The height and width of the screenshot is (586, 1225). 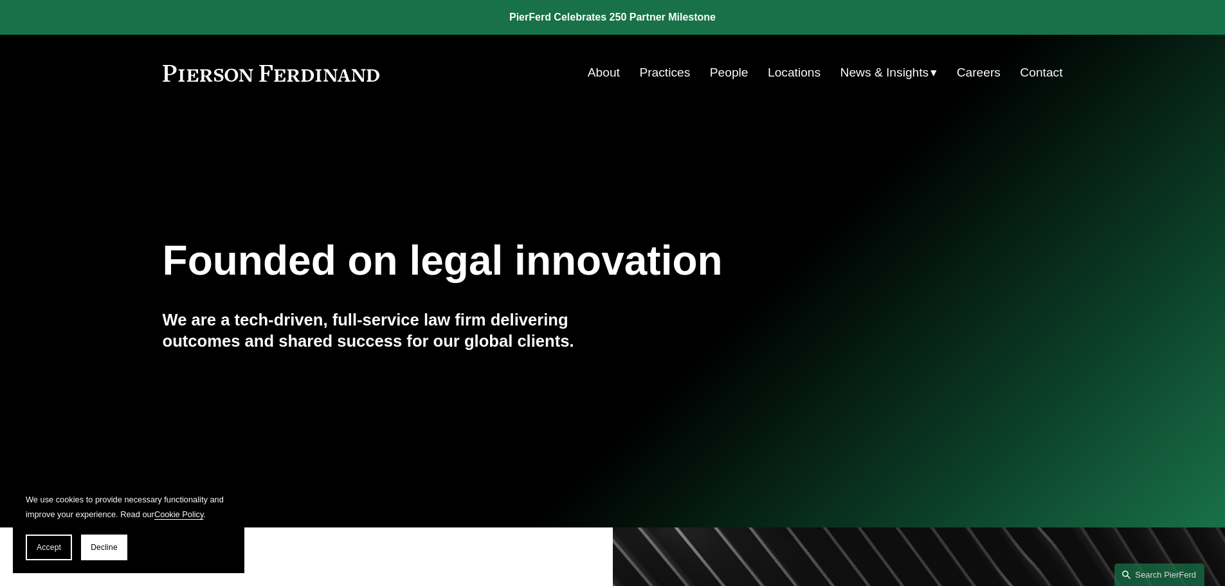 I want to click on h1: Founded on legal innovation, so click(x=538, y=260).